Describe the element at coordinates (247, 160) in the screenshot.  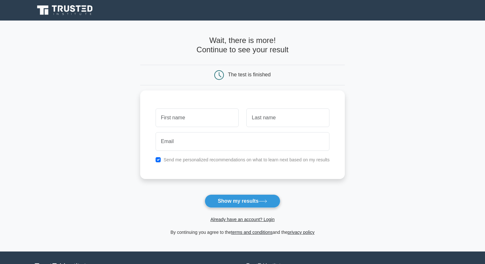
I see `label: Send me personalized recommendations on what to learn next based on my results` at that location.